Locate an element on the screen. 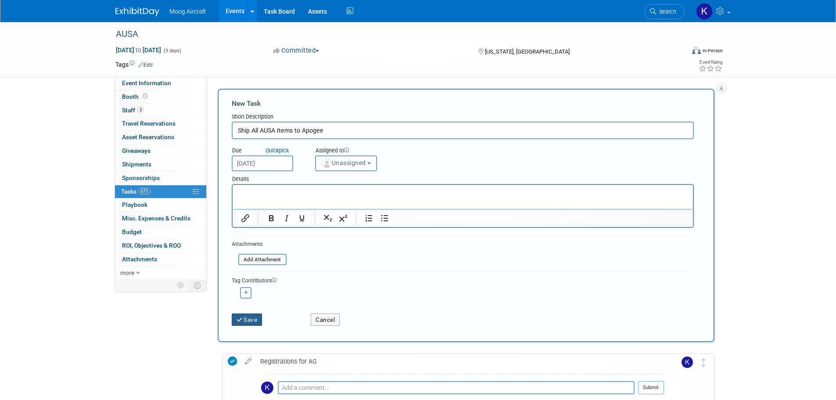 The image size is (836, 400). div: Due is located at coordinates (267, 151).